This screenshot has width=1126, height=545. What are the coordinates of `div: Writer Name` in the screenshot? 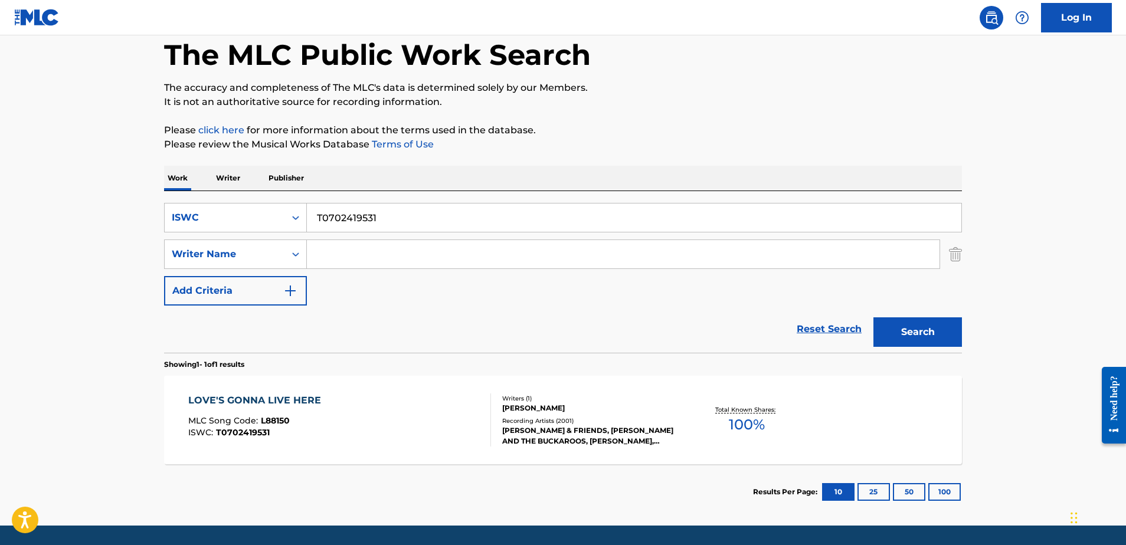 It's located at (225, 254).